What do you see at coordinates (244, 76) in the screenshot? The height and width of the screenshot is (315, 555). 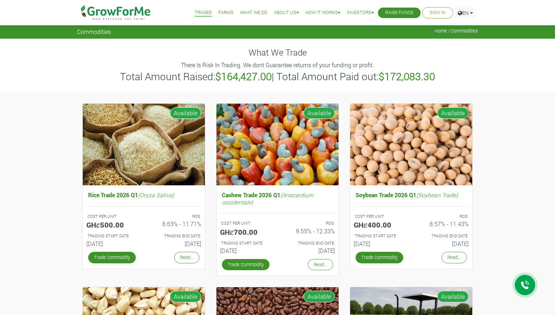 I see `b: $164,427.00` at bounding box center [244, 76].